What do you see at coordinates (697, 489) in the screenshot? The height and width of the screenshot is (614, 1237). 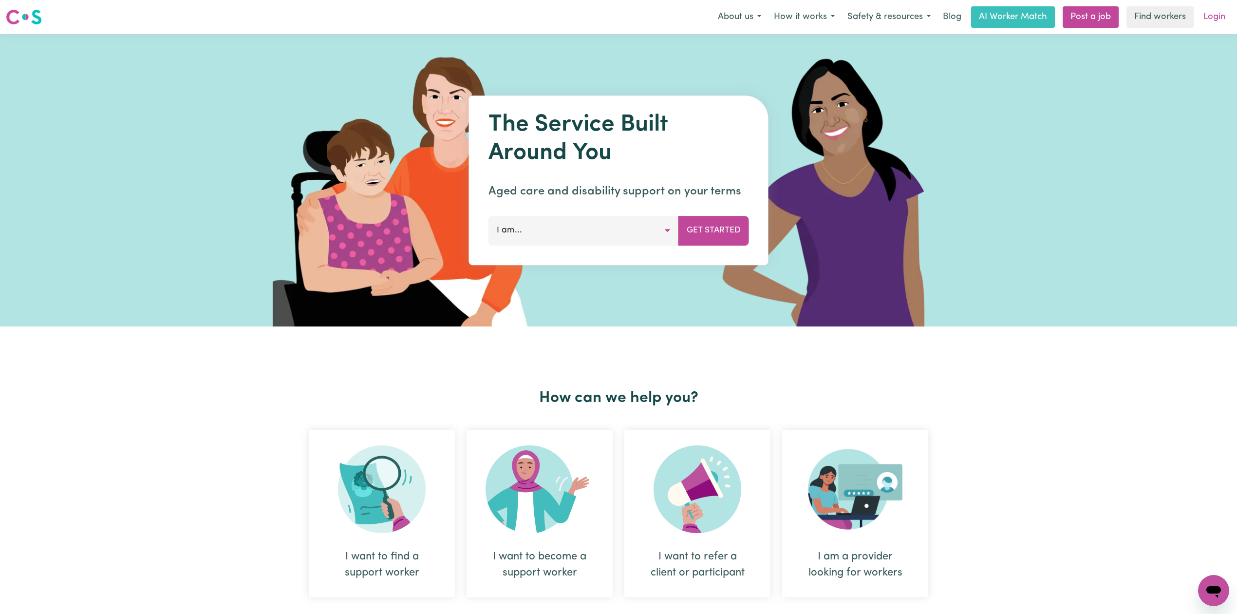 I see `img: Refer` at bounding box center [697, 489].